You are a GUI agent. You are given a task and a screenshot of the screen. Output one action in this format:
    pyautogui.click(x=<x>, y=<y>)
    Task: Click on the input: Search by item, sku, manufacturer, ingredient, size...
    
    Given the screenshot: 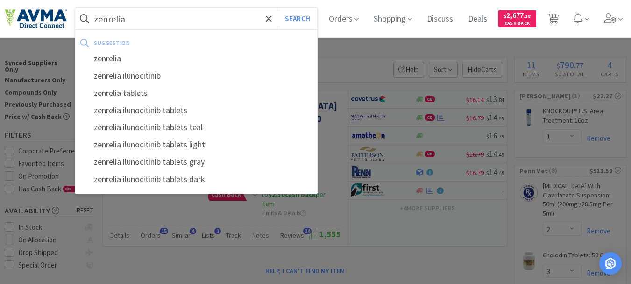 What is the action you would take?
    pyautogui.click(x=196, y=19)
    